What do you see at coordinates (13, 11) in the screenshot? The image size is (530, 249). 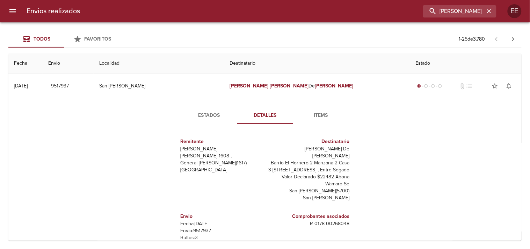 I see `button: menu` at bounding box center [13, 11].